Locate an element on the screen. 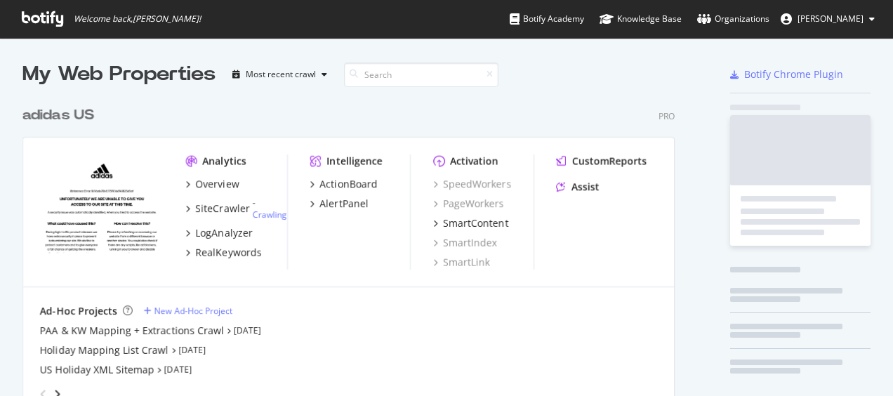 This screenshot has width=893, height=396. span: Rachel Wright is located at coordinates (830, 18).